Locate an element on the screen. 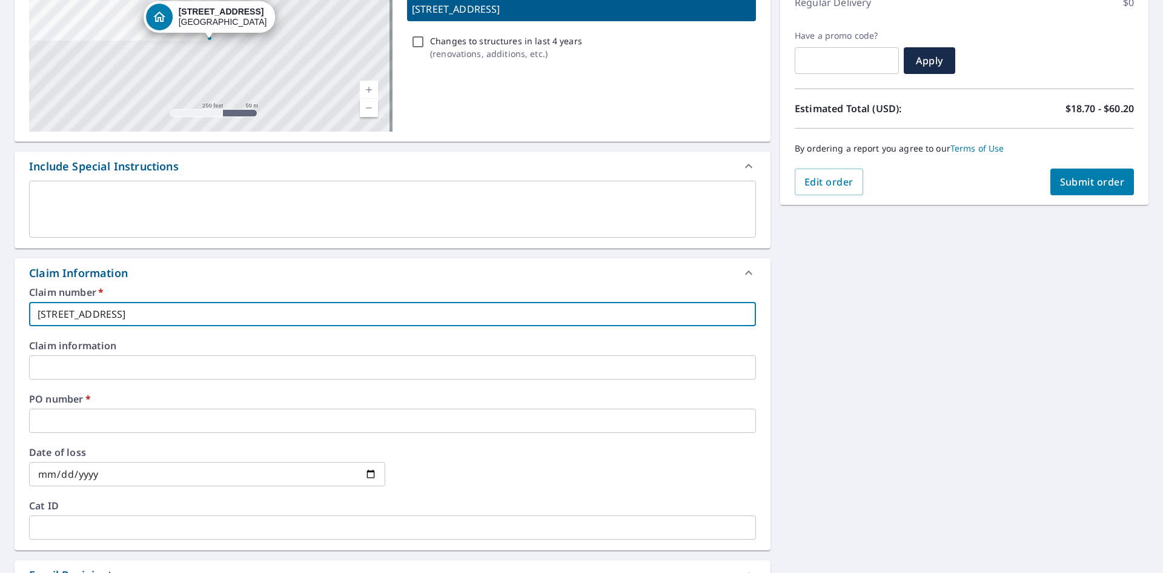 This screenshot has height=573, width=1163. label: Cat ID is located at coordinates (393, 505).